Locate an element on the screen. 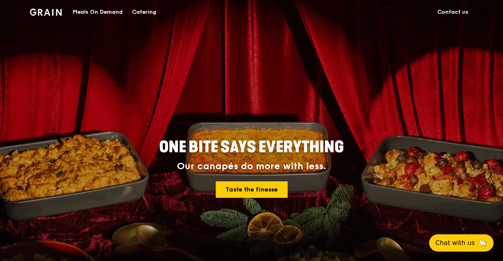 Image resolution: width=503 pixels, height=261 pixels. img: Grain is located at coordinates (46, 12).